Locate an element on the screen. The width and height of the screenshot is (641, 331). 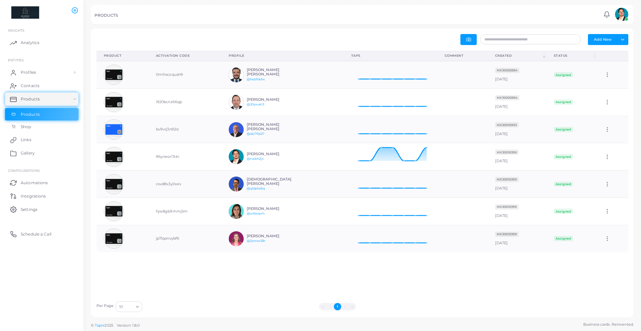
span: Automations is located at coordinates (34, 183).